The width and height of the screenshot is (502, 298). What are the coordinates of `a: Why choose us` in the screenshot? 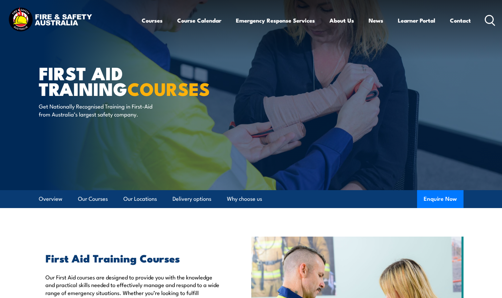 It's located at (245, 199).